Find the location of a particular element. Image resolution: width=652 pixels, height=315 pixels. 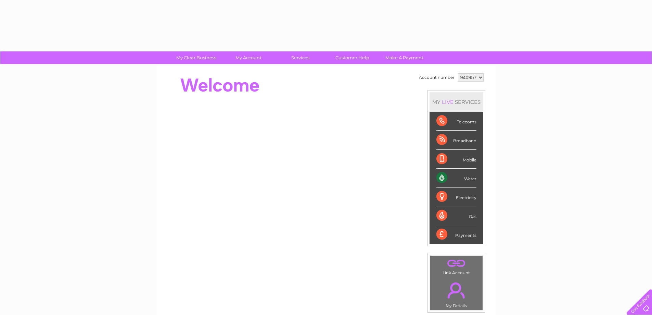

td: My Details is located at coordinates (457, 293).